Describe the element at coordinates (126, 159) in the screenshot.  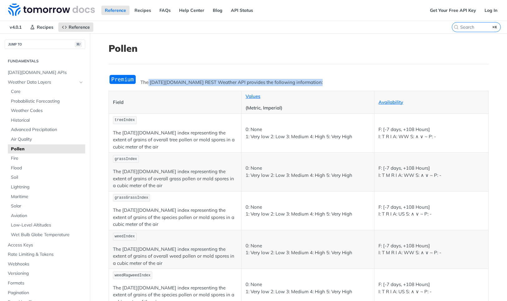
I see `span: grassIndex` at that location.